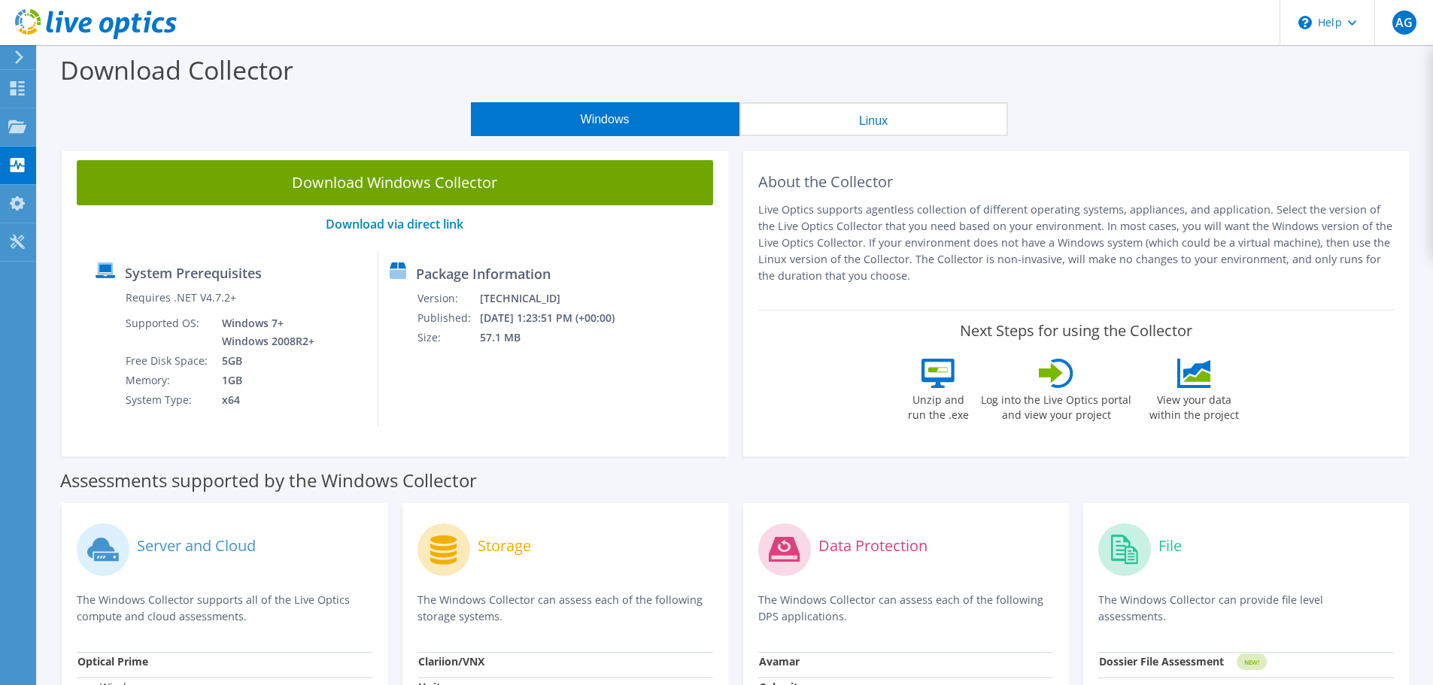  Describe the element at coordinates (873, 119) in the screenshot. I see `button: Linux` at that location.